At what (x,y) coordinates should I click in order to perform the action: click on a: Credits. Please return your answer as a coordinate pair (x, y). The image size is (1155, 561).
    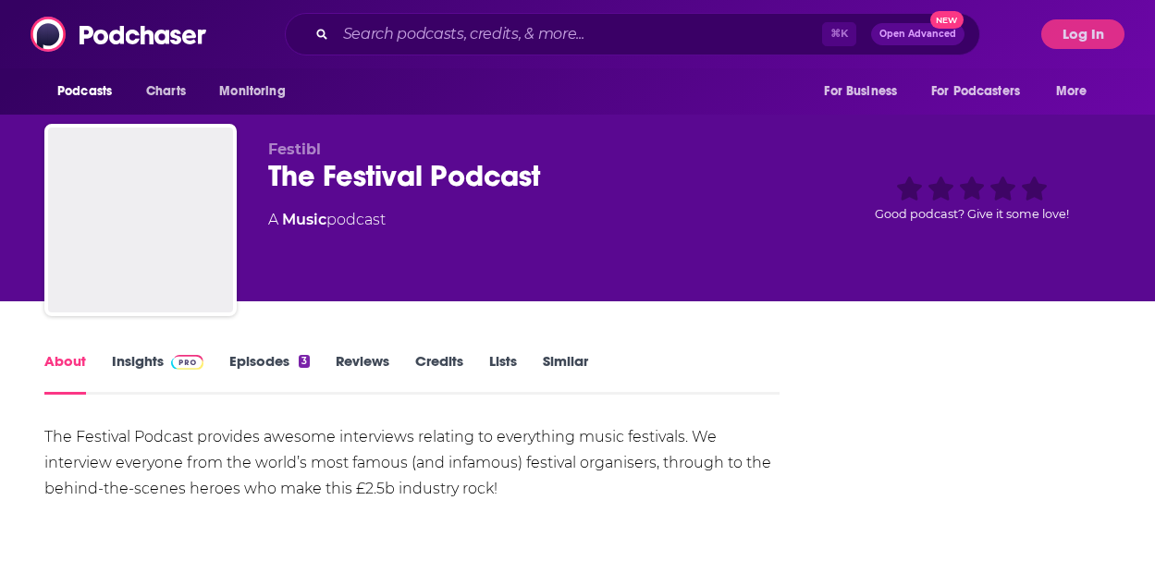
    Looking at the image, I should click on (439, 374).